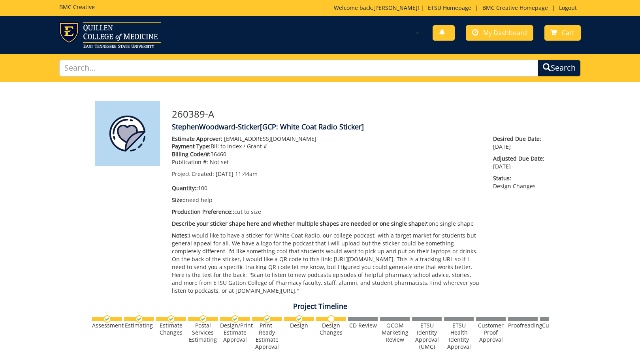 Image resolution: width=640 pixels, height=361 pixels. I want to click on span: Adjusted Due Date:, so click(519, 159).